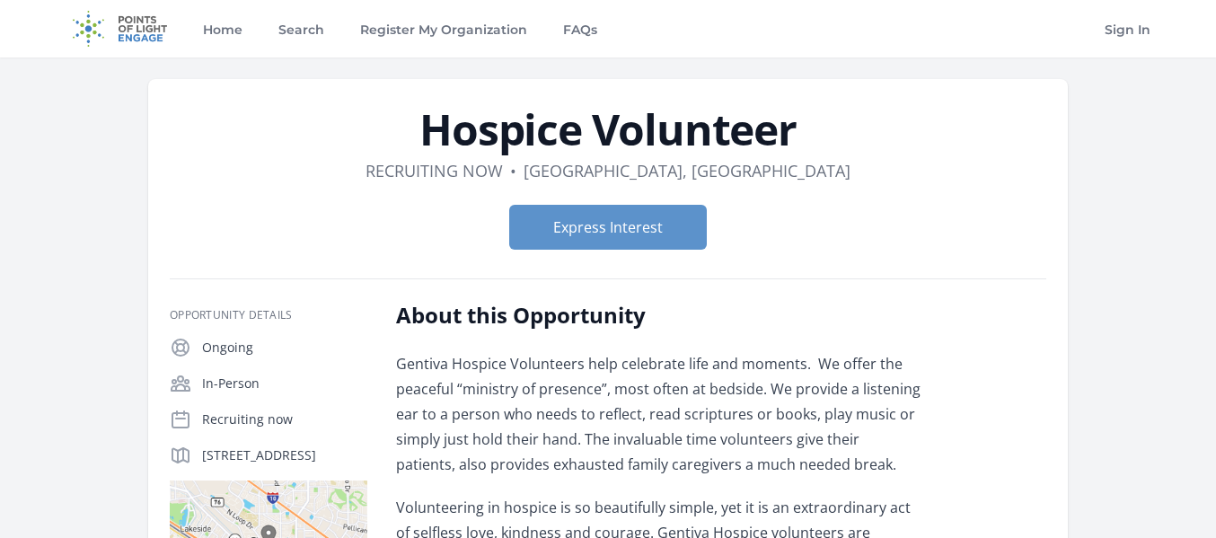 The height and width of the screenshot is (538, 1216). I want to click on dd: Recruiting now, so click(434, 171).